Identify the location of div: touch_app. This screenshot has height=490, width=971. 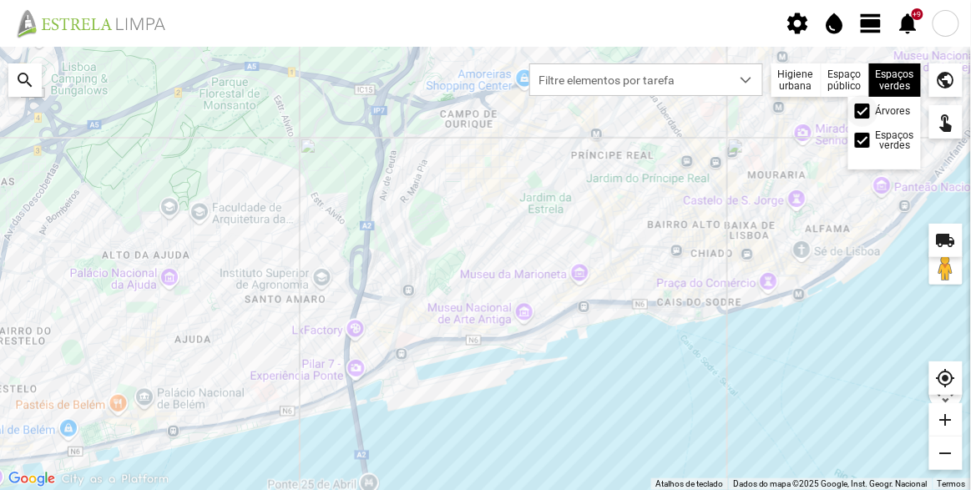
(946, 122).